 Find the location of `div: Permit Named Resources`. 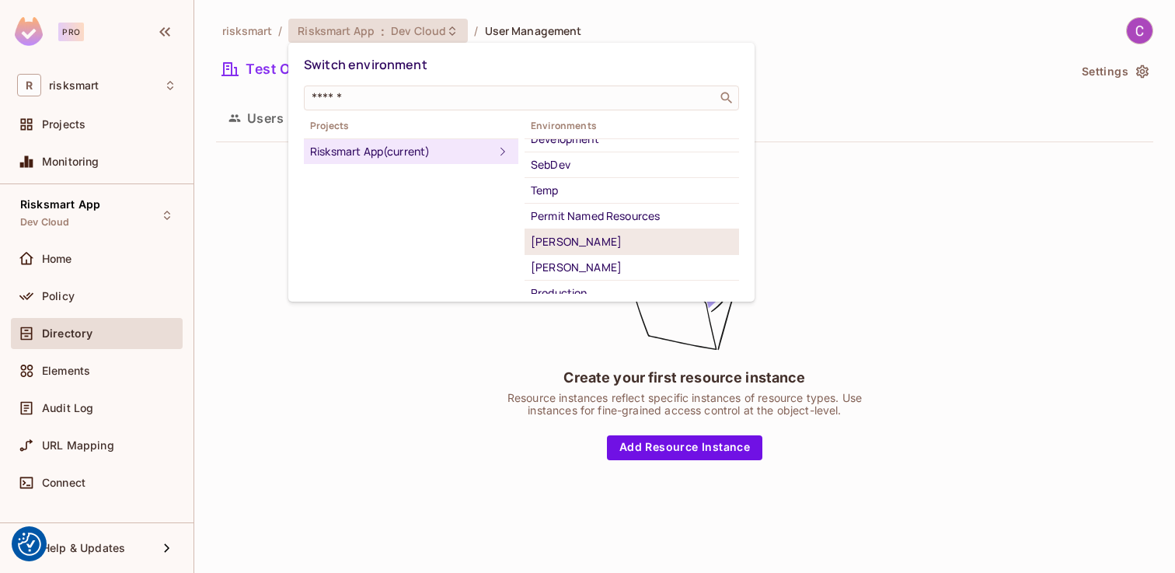

div: Permit Named Resources is located at coordinates (632, 216).